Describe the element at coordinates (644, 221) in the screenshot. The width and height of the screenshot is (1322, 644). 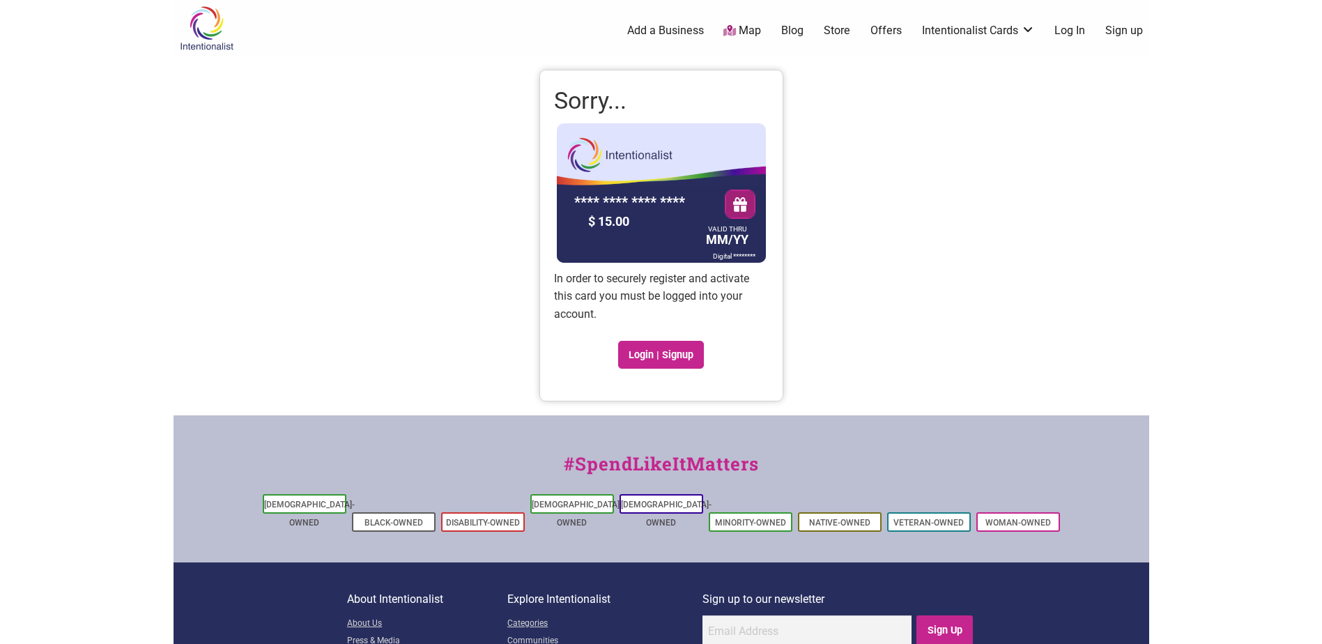
I see `div: $ 15.00` at that location.